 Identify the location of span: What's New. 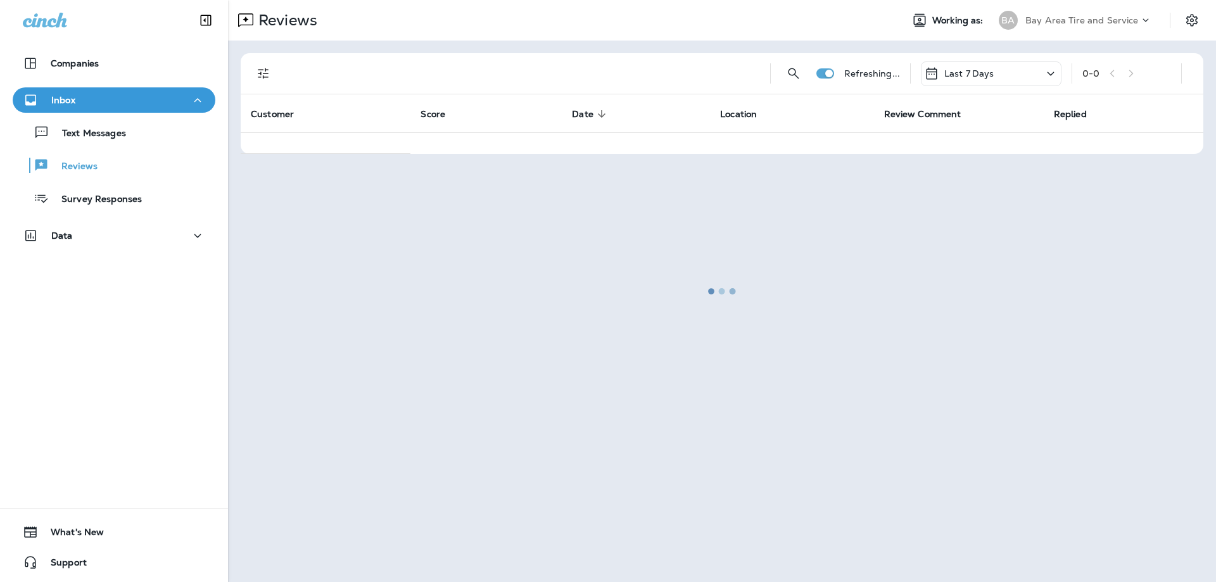
(71, 534).